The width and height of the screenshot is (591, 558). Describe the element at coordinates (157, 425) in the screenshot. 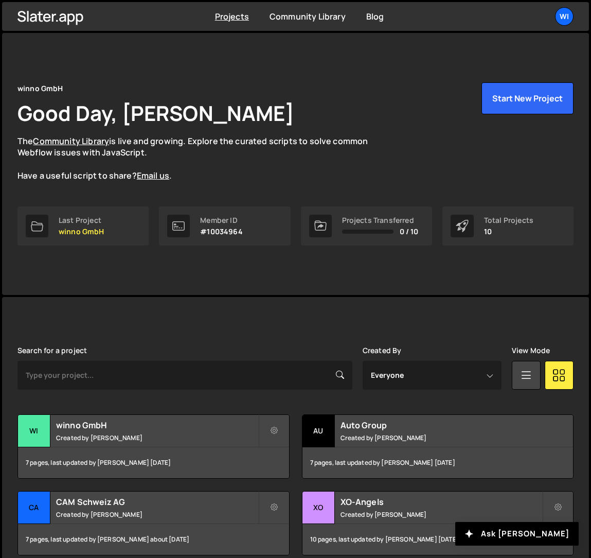

I see `h2: winno GmbH` at that location.